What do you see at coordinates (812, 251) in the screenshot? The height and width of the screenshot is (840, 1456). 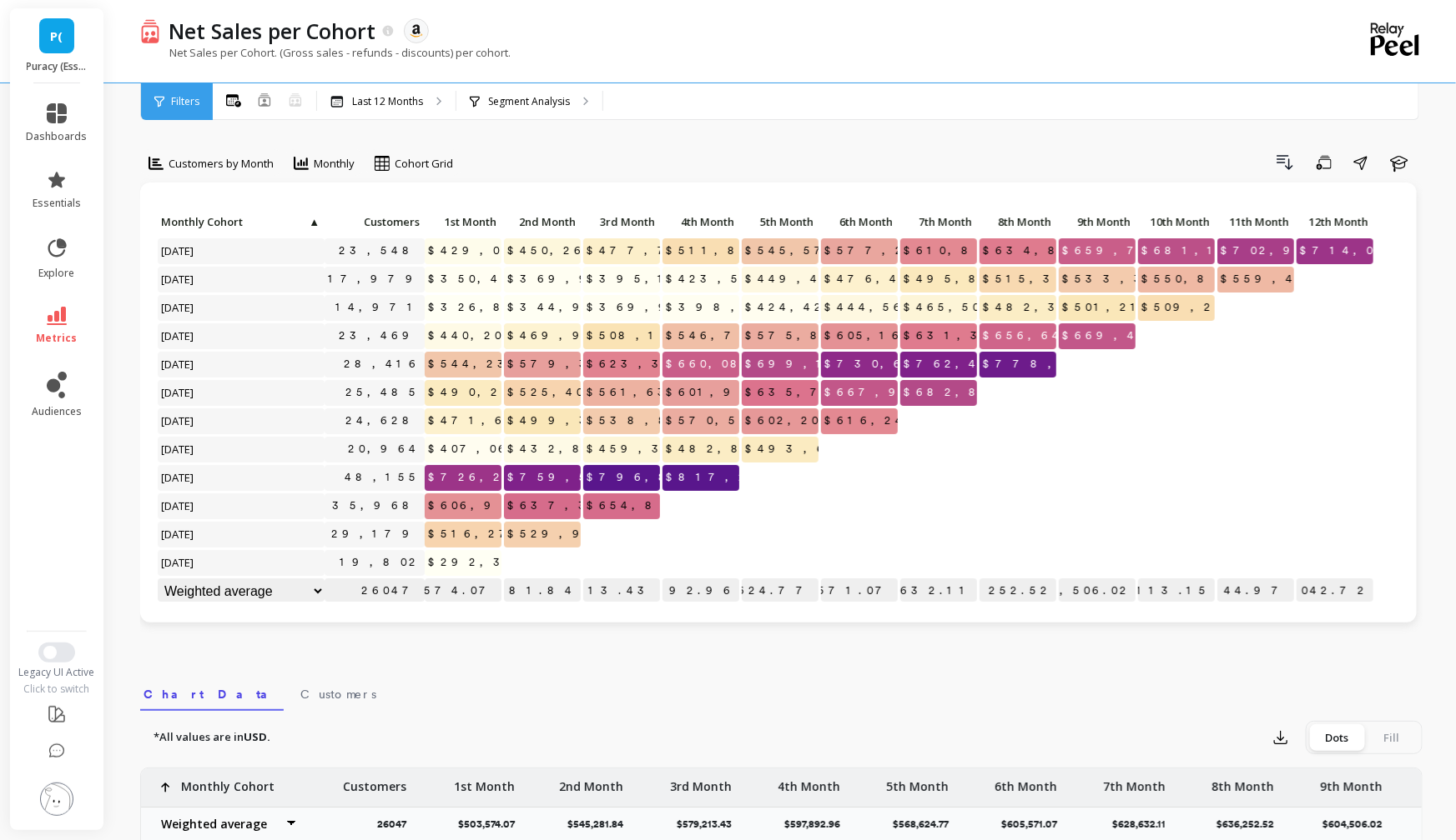 I see `span: $545,570.13` at bounding box center [812, 251].